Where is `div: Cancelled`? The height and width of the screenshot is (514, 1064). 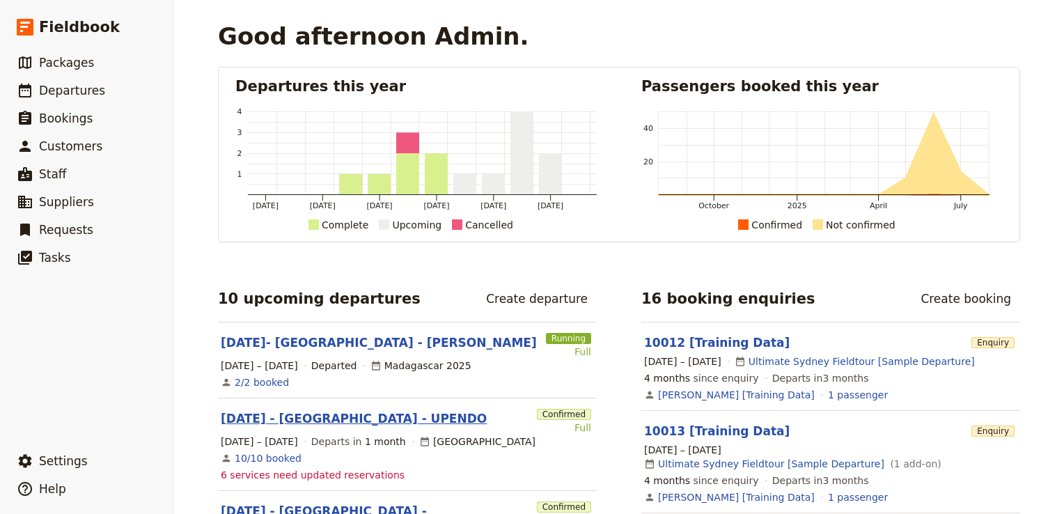 div: Cancelled is located at coordinates (489, 225).